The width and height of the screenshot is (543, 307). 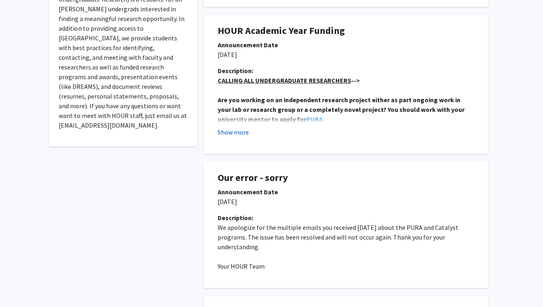 What do you see at coordinates (314, 119) in the screenshot?
I see `a: PURA` at bounding box center [314, 119].